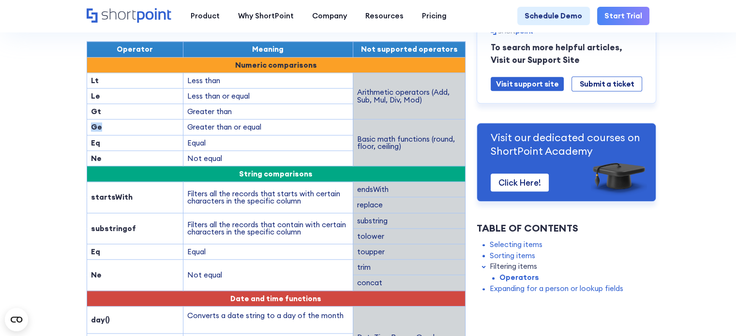 Image resolution: width=736 pixels, height=336 pixels. What do you see at coordinates (520, 182) in the screenshot?
I see `a: Click Here!` at bounding box center [520, 182].